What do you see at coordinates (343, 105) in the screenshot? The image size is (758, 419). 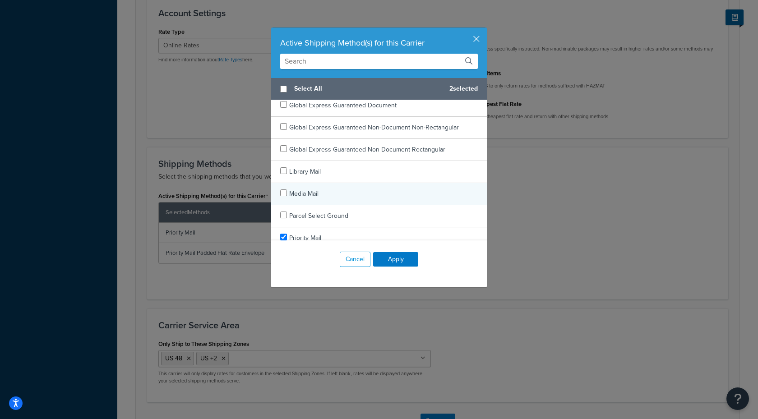 I see `span: Global Express Guaranteed Document` at bounding box center [343, 105].